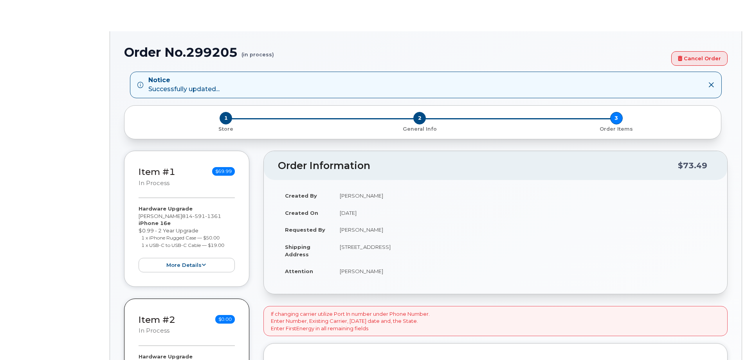  I want to click on a: Item #2, so click(157, 320).